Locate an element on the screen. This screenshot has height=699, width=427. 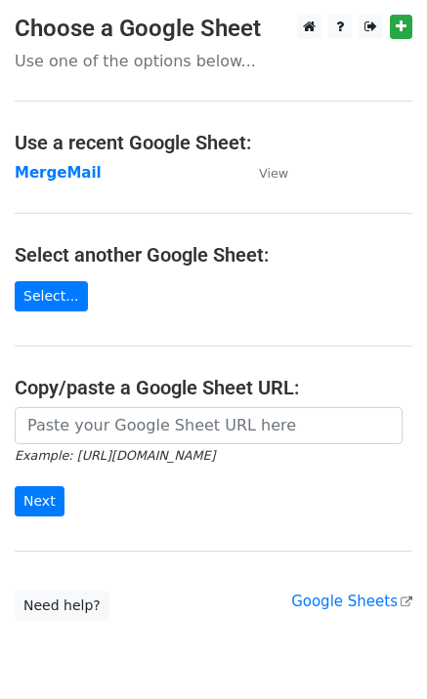
input: Paste your Google Sheet URL here is located at coordinates (208, 426).